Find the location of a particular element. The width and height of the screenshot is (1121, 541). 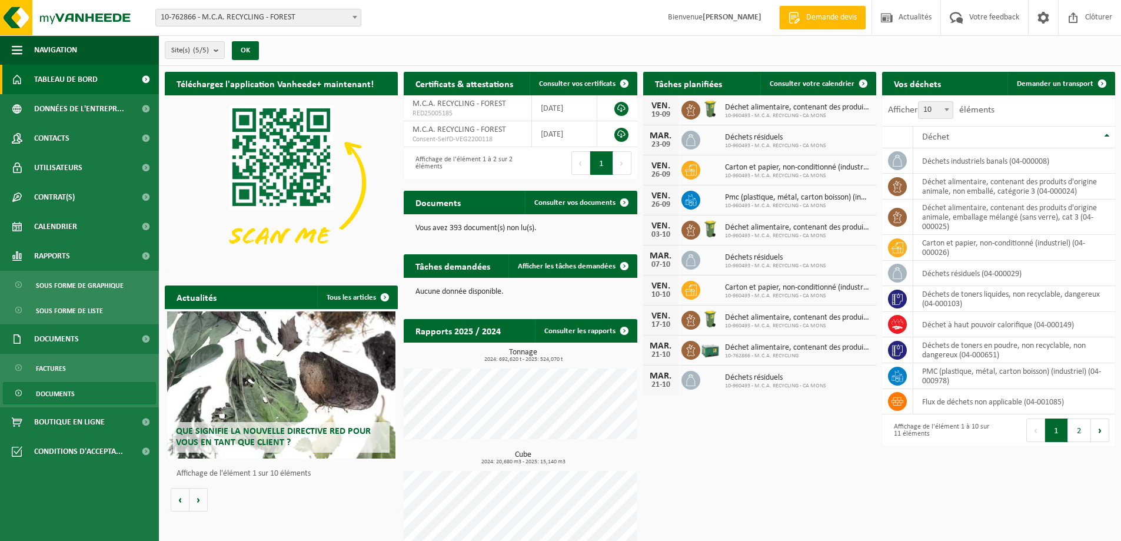

span: Carton et papier, non-conditionné (industriel) is located at coordinates (797, 168).